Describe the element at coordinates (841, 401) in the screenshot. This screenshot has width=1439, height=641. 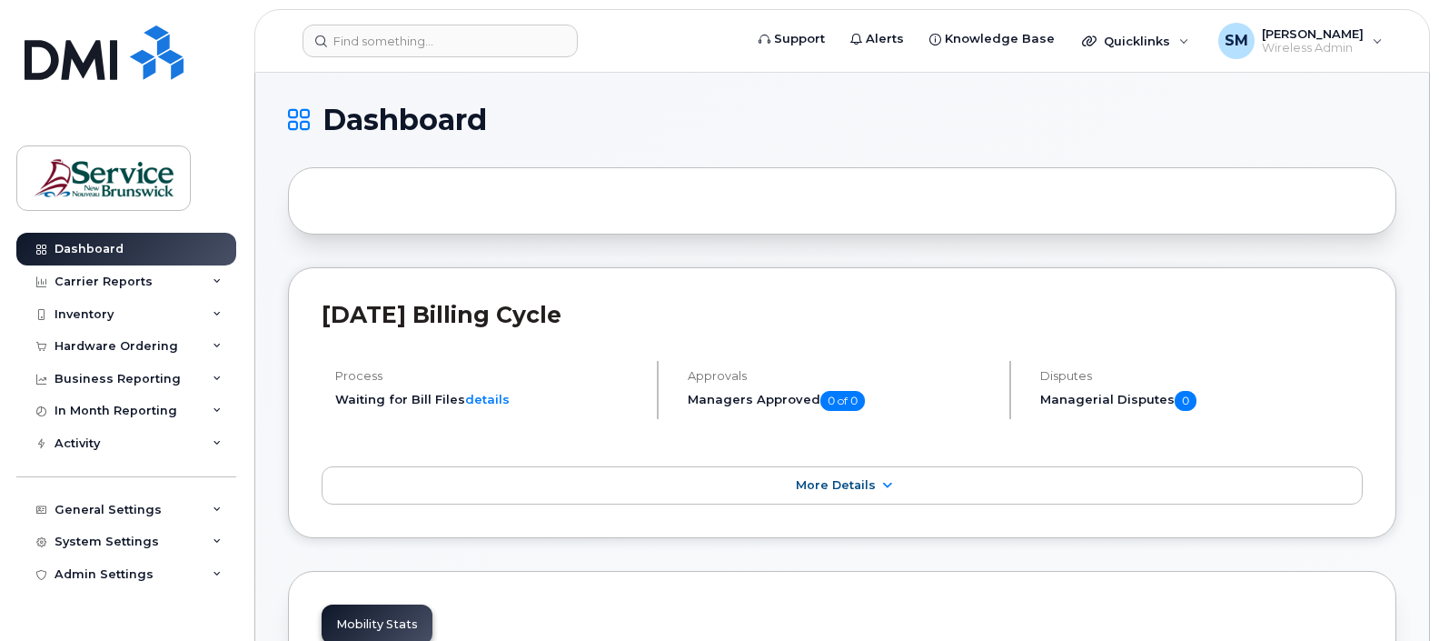
I see `h5: Managers Approved` at that location.